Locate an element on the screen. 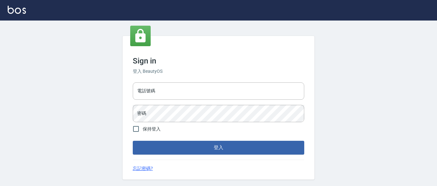 This screenshot has height=186, width=437. a: 忘記密碼? is located at coordinates (143, 168).